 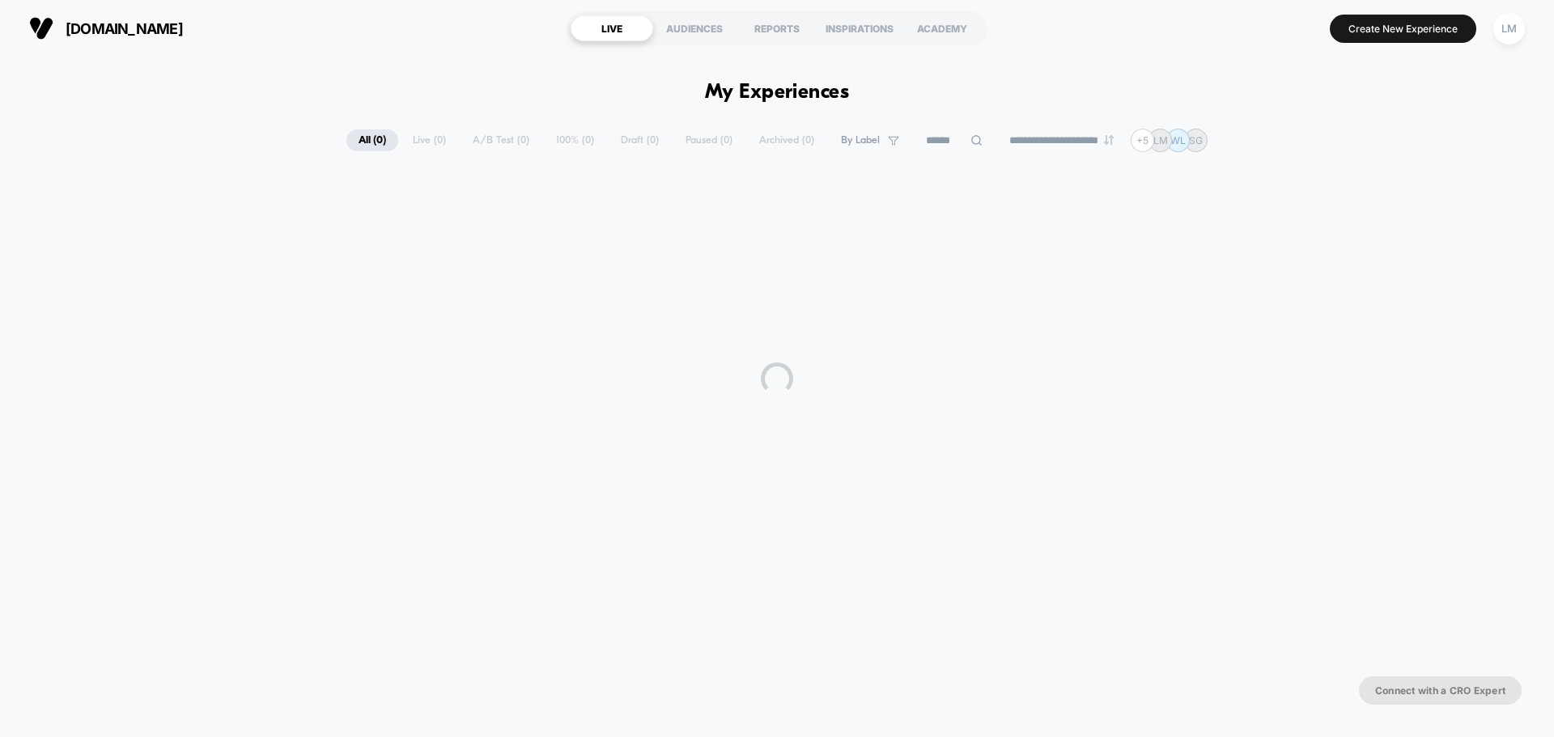 What do you see at coordinates (942, 28) in the screenshot?
I see `div: ACADEMY` at bounding box center [942, 28].